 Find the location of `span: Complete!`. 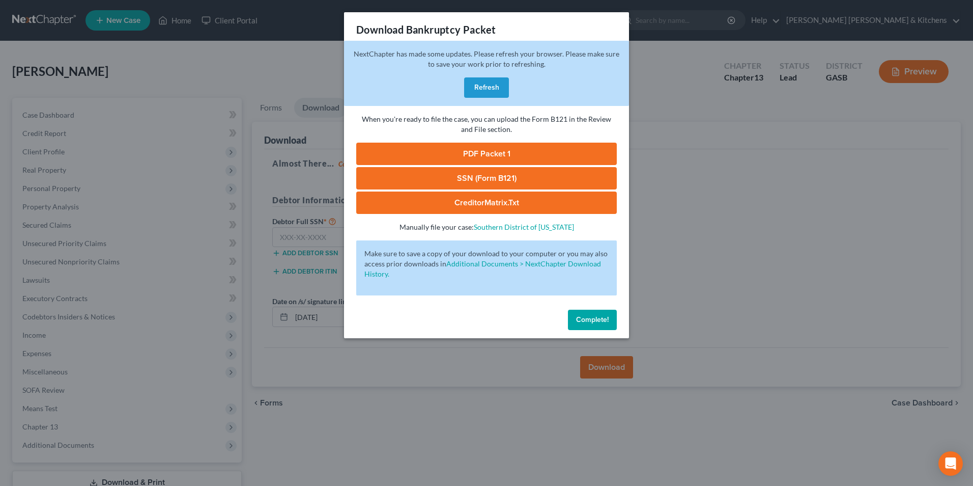

span: Complete! is located at coordinates (593, 319).